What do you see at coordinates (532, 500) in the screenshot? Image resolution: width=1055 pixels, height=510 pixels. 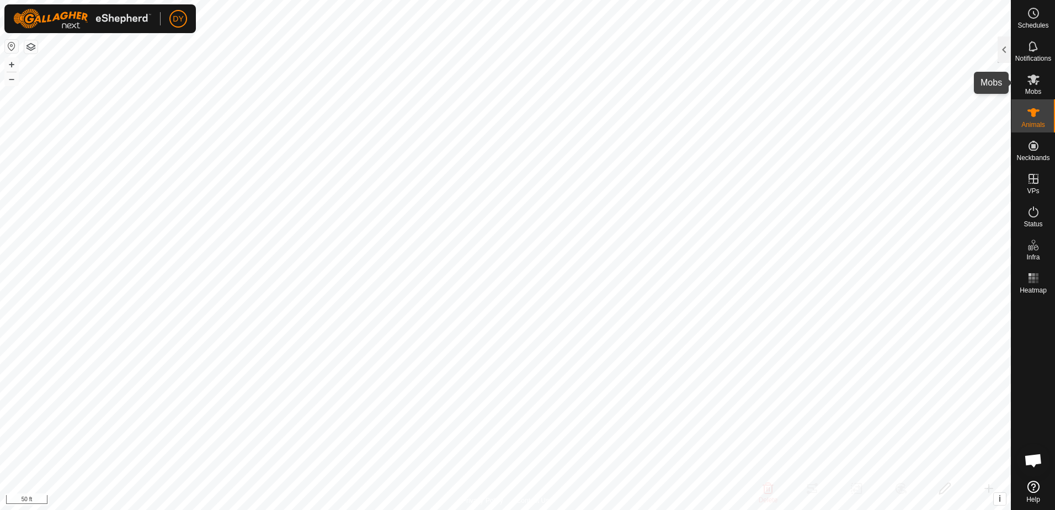 I see `a: Contact Us` at bounding box center [532, 500].